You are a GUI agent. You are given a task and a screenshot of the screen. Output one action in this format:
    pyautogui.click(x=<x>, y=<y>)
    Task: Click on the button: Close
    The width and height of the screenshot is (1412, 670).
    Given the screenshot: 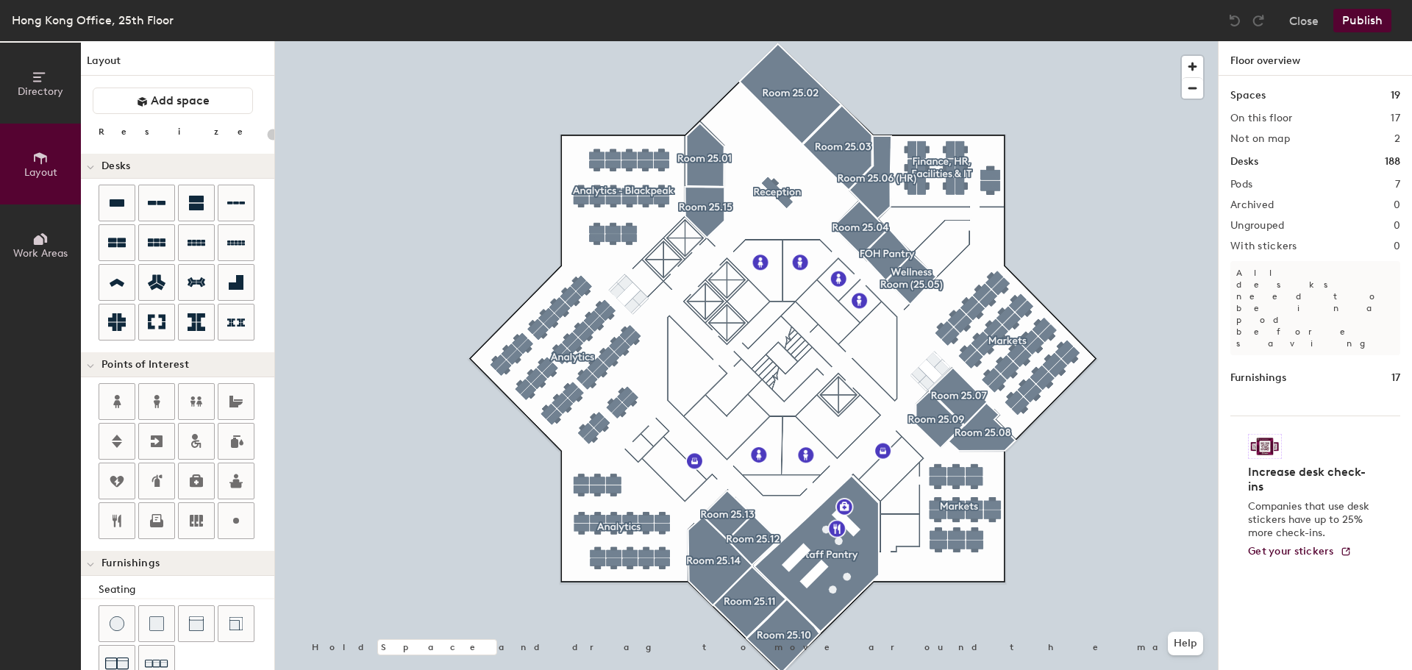 What is the action you would take?
    pyautogui.click(x=1304, y=21)
    